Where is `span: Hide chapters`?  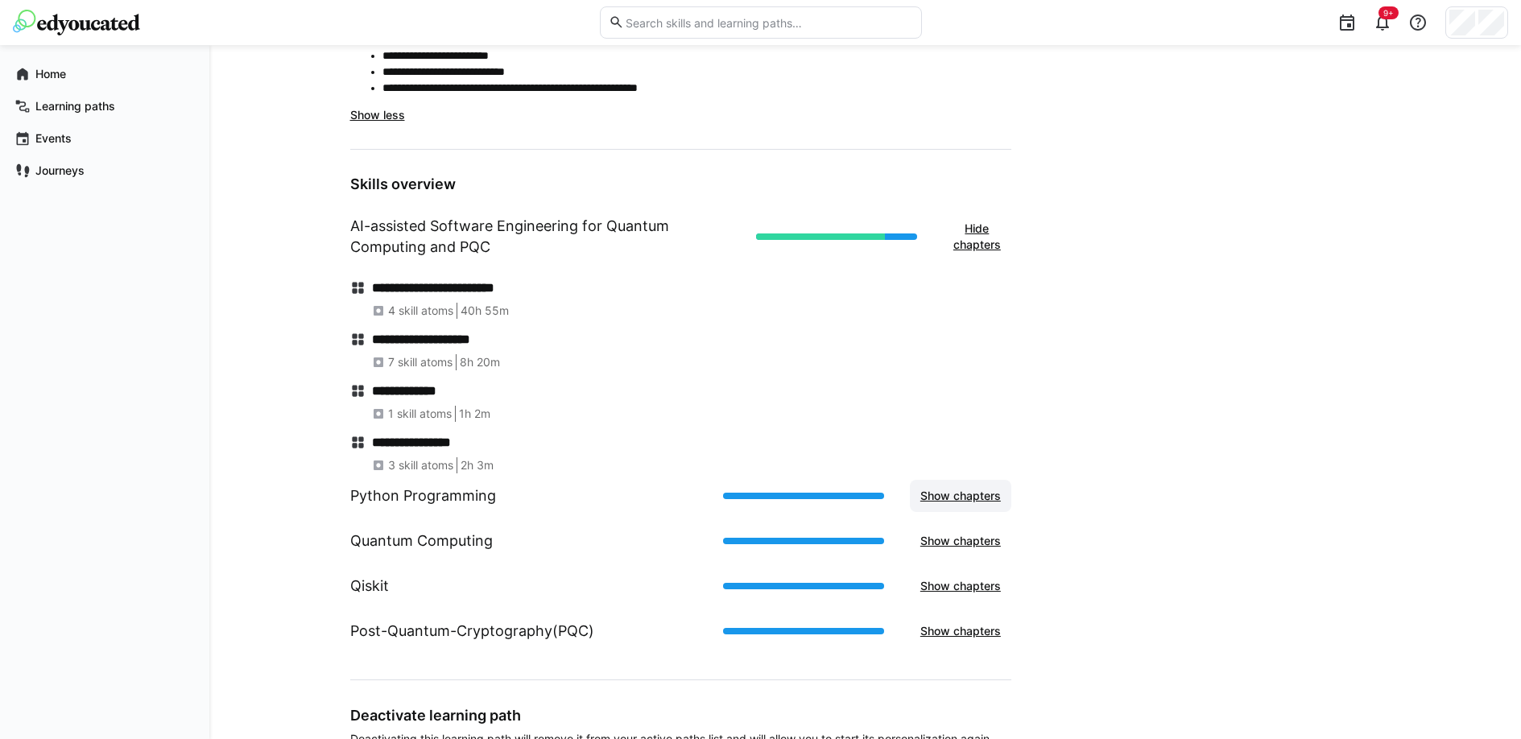
span: Hide chapters is located at coordinates (977, 237).